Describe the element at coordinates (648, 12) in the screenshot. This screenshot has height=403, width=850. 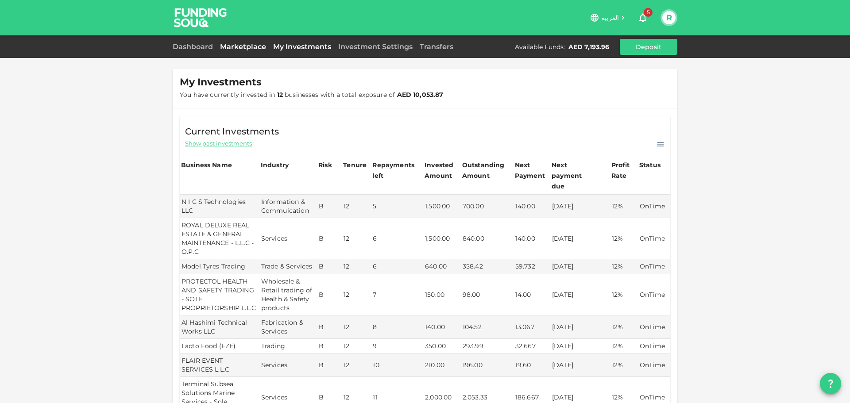
I see `span: 5` at that location.